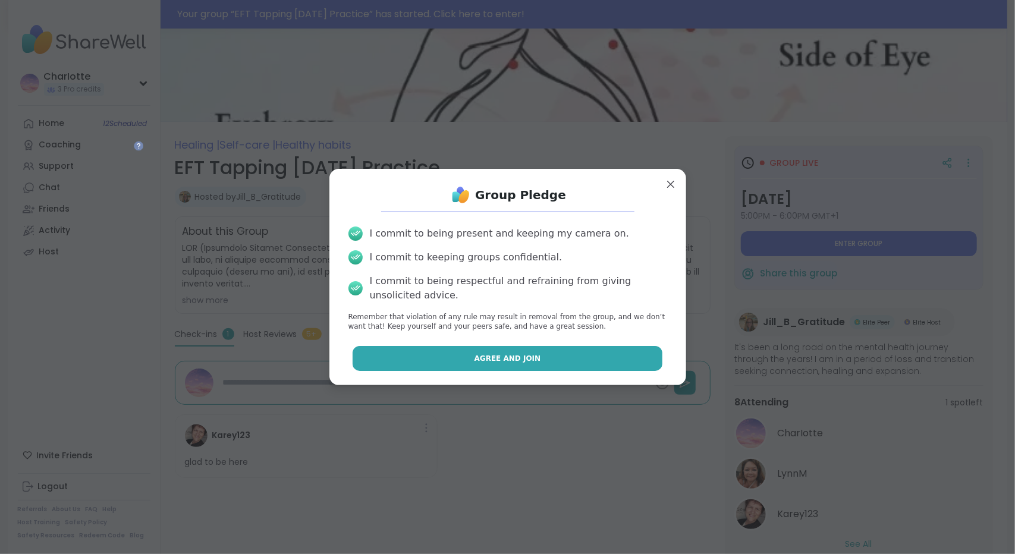 This screenshot has width=1015, height=554. I want to click on button: Agree and Join, so click(507, 359).